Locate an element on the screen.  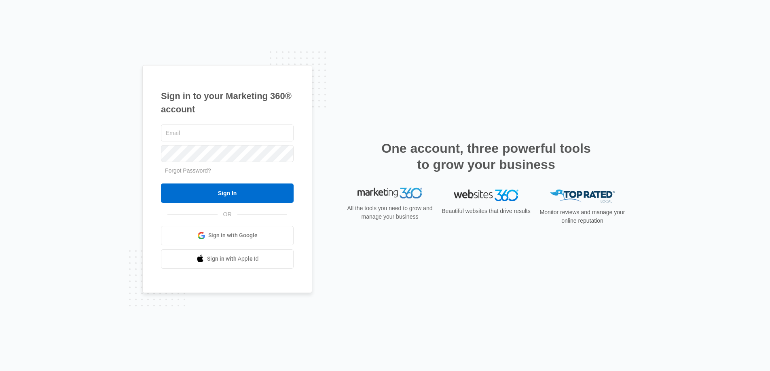
h1: Sign in to your Marketing 360® account is located at coordinates (227, 103).